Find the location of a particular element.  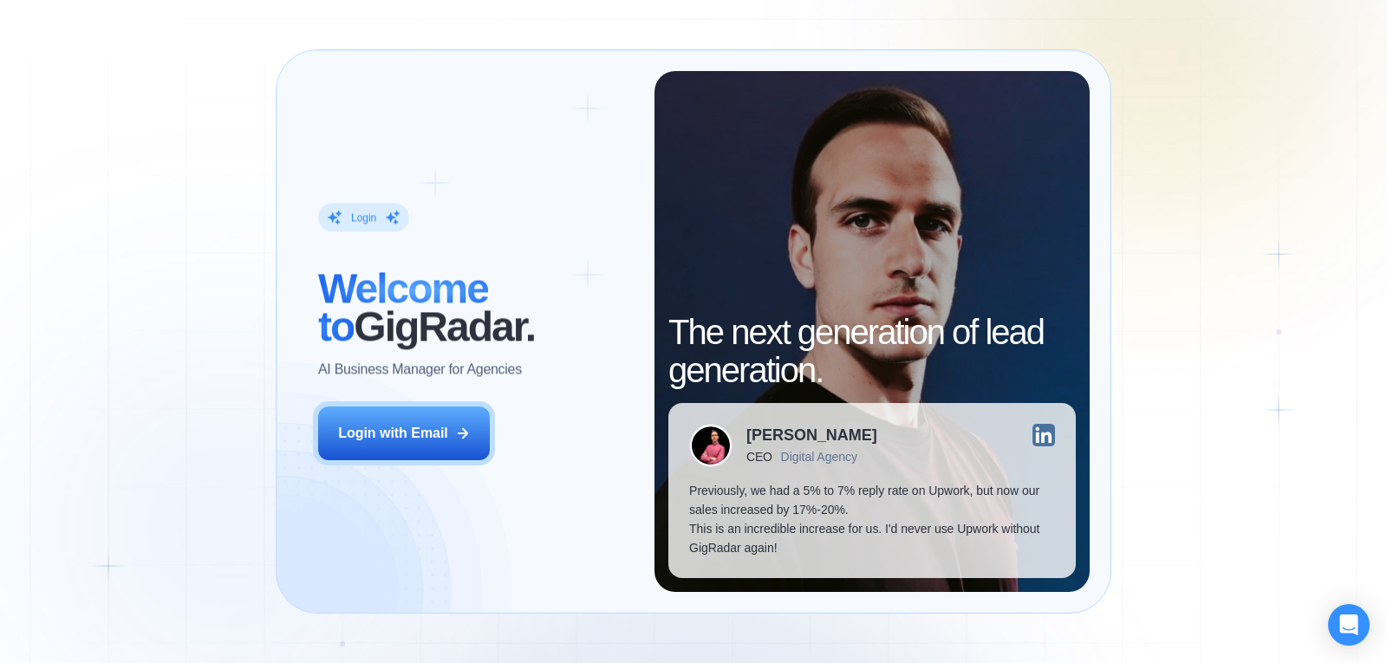

h2: ‍ GigRadar. is located at coordinates (476, 308).